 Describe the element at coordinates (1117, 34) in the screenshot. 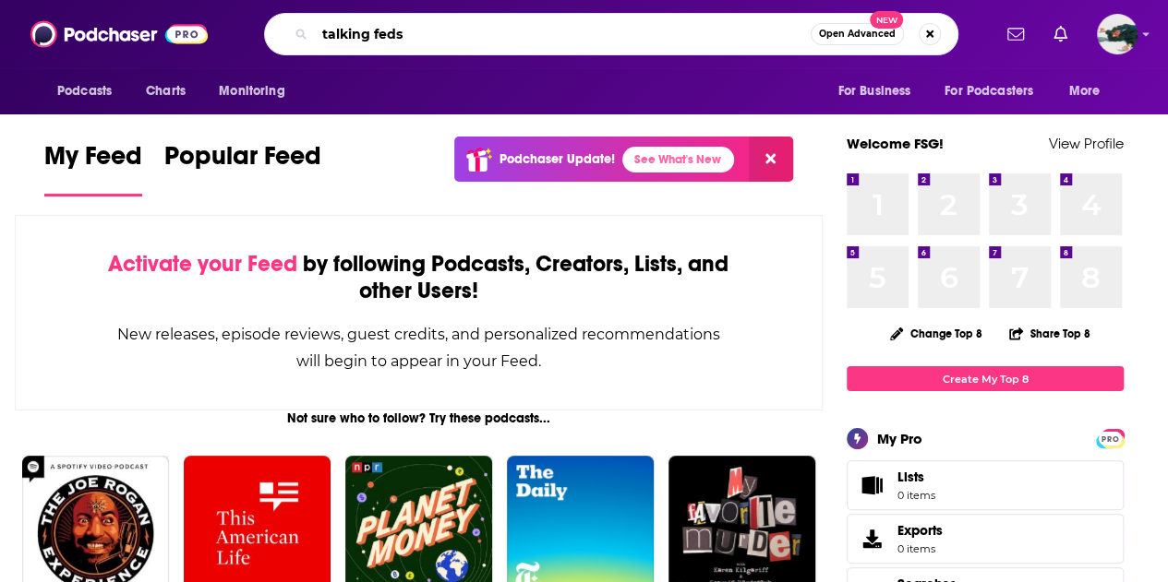

I see `span: Logged in as fsg.publicity` at that location.